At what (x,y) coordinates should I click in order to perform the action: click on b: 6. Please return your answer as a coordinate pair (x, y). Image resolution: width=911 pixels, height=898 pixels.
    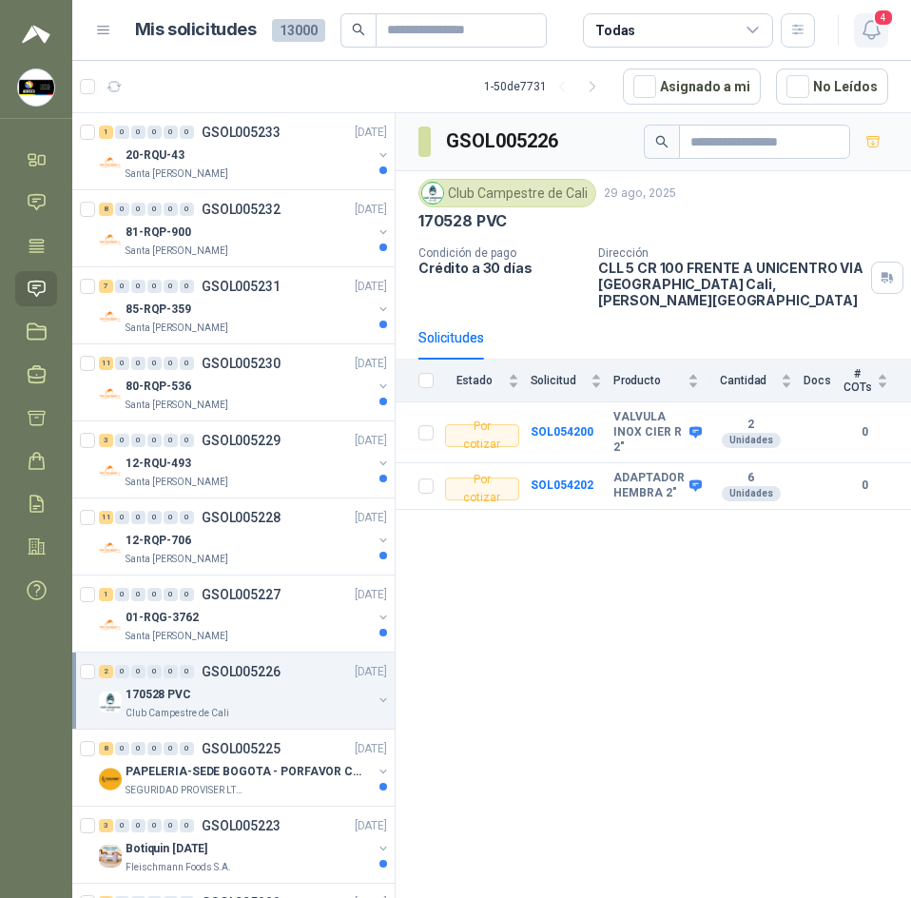
    Looking at the image, I should click on (751, 478).